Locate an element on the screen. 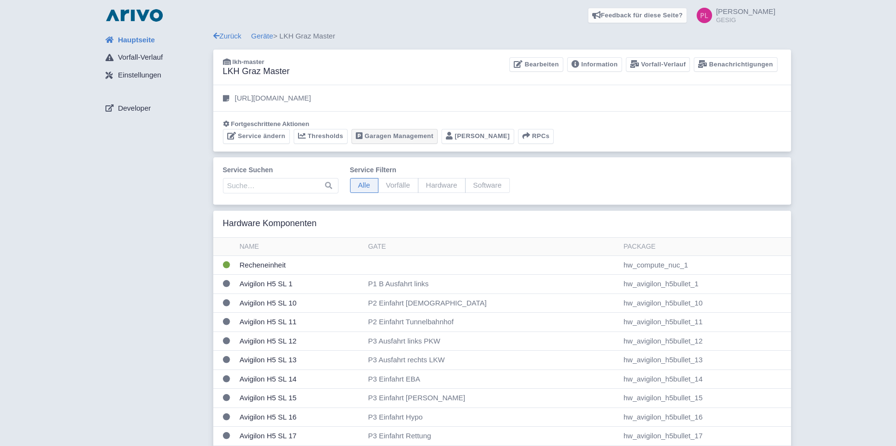 This screenshot has height=446, width=896. td: hw_avigilon_h5bullet_14 is located at coordinates (705, 379).